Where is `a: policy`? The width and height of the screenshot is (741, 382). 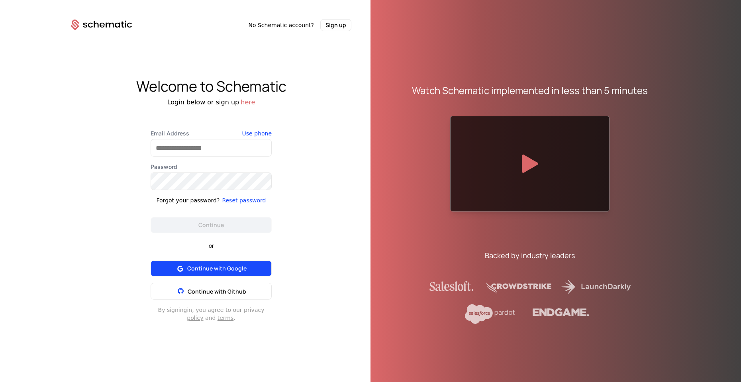 a: policy is located at coordinates (195, 318).